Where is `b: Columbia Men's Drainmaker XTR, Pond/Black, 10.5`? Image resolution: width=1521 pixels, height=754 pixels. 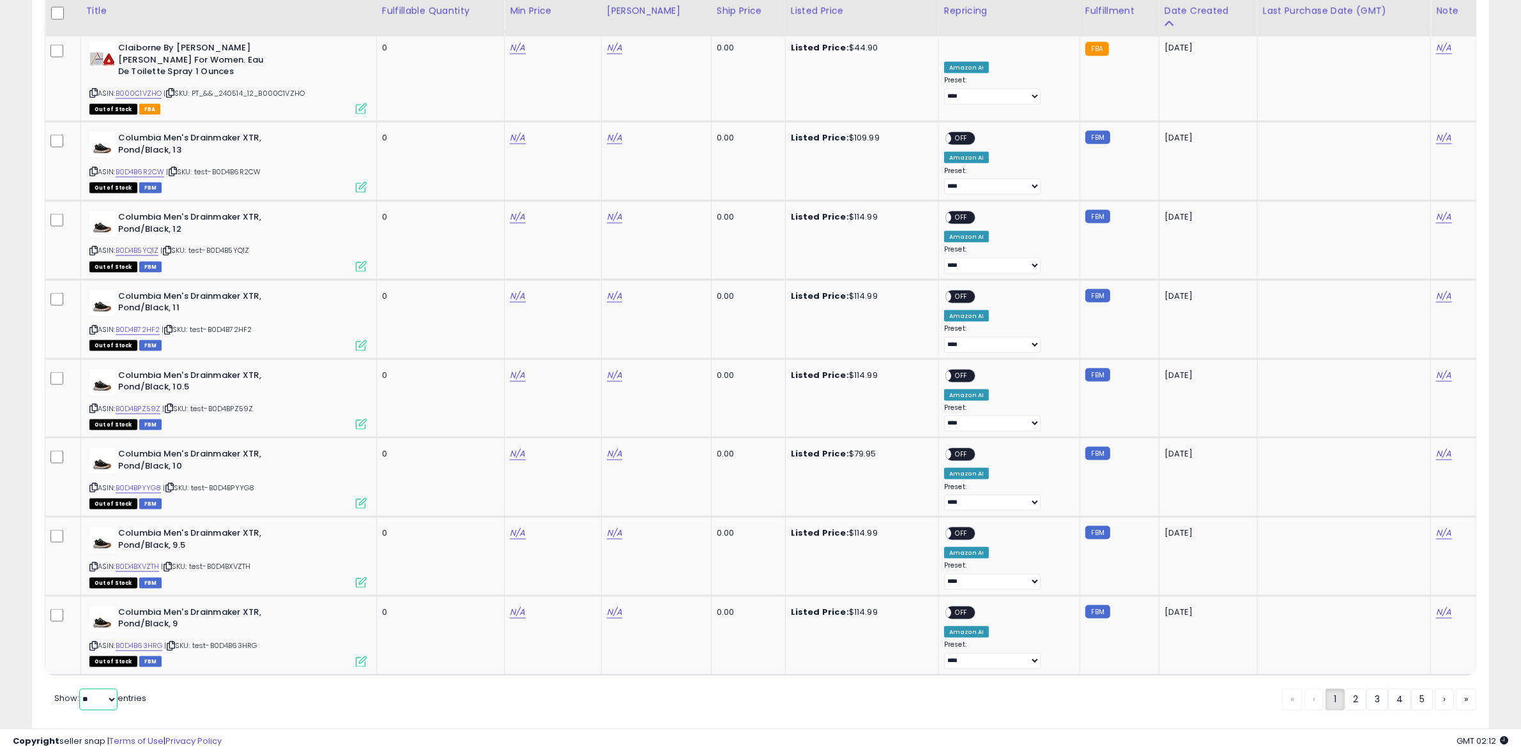
b: Columbia Men's Drainmaker XTR, Pond/Black, 10.5 is located at coordinates (195, 383).